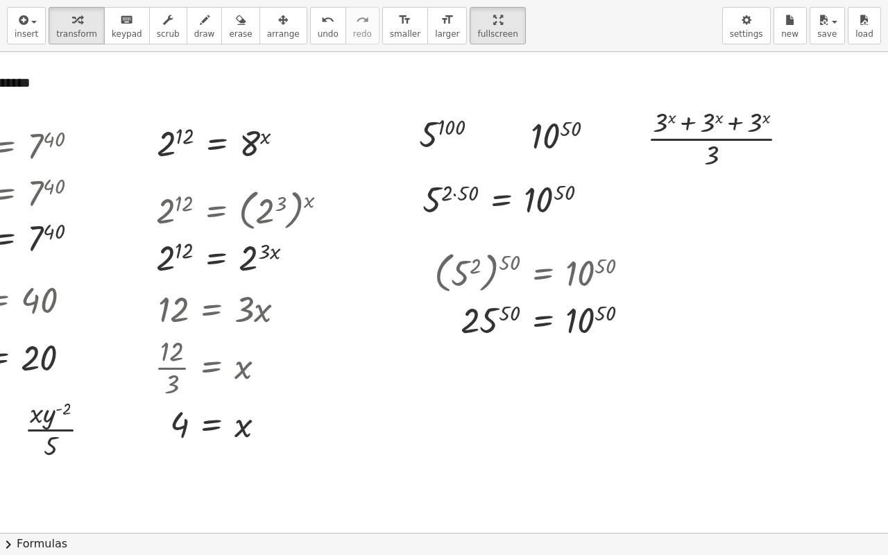 This screenshot has height=555, width=888. What do you see at coordinates (205, 26) in the screenshot?
I see `button: draw` at bounding box center [205, 26].